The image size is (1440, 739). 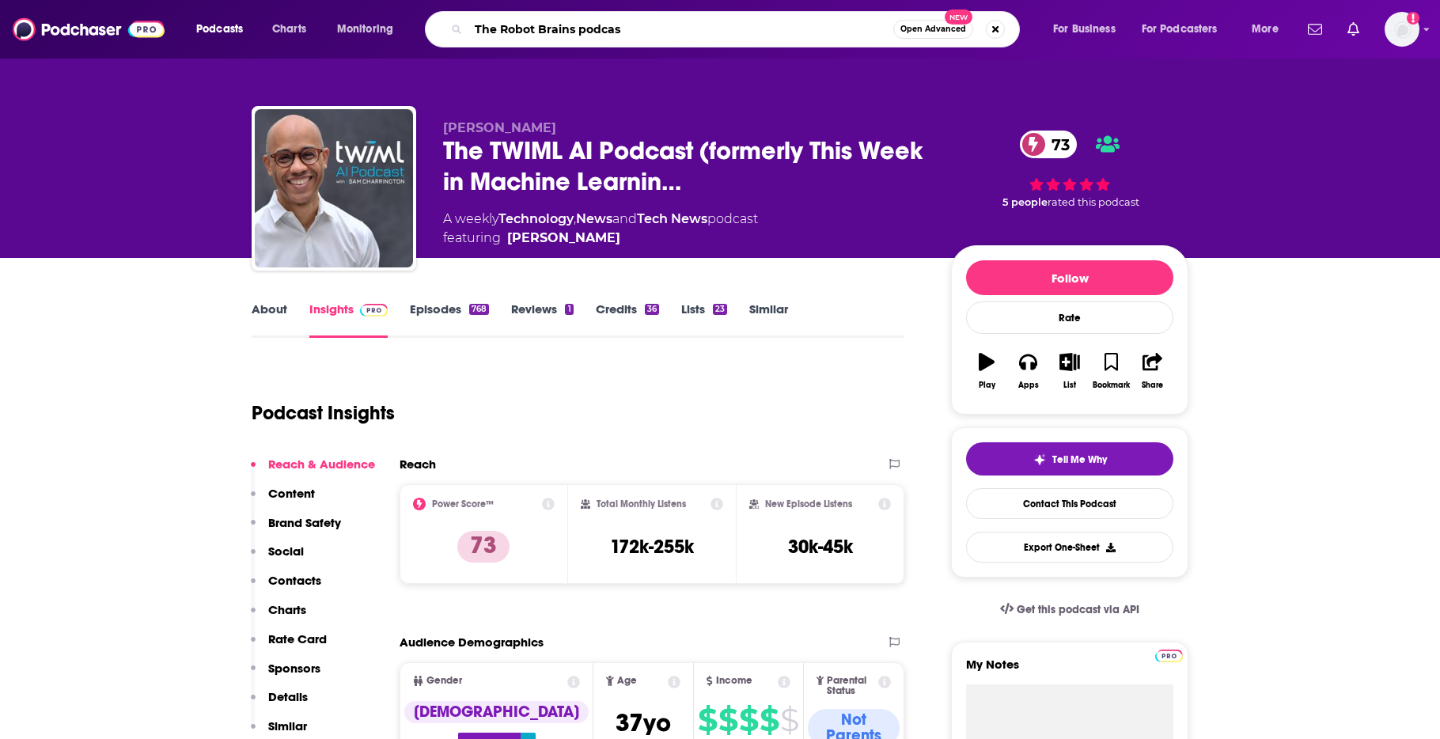 I want to click on a: The TWIML AI Podcast (formerly This Week in Machine Learning & Artificial Intelligence), so click(x=334, y=188).